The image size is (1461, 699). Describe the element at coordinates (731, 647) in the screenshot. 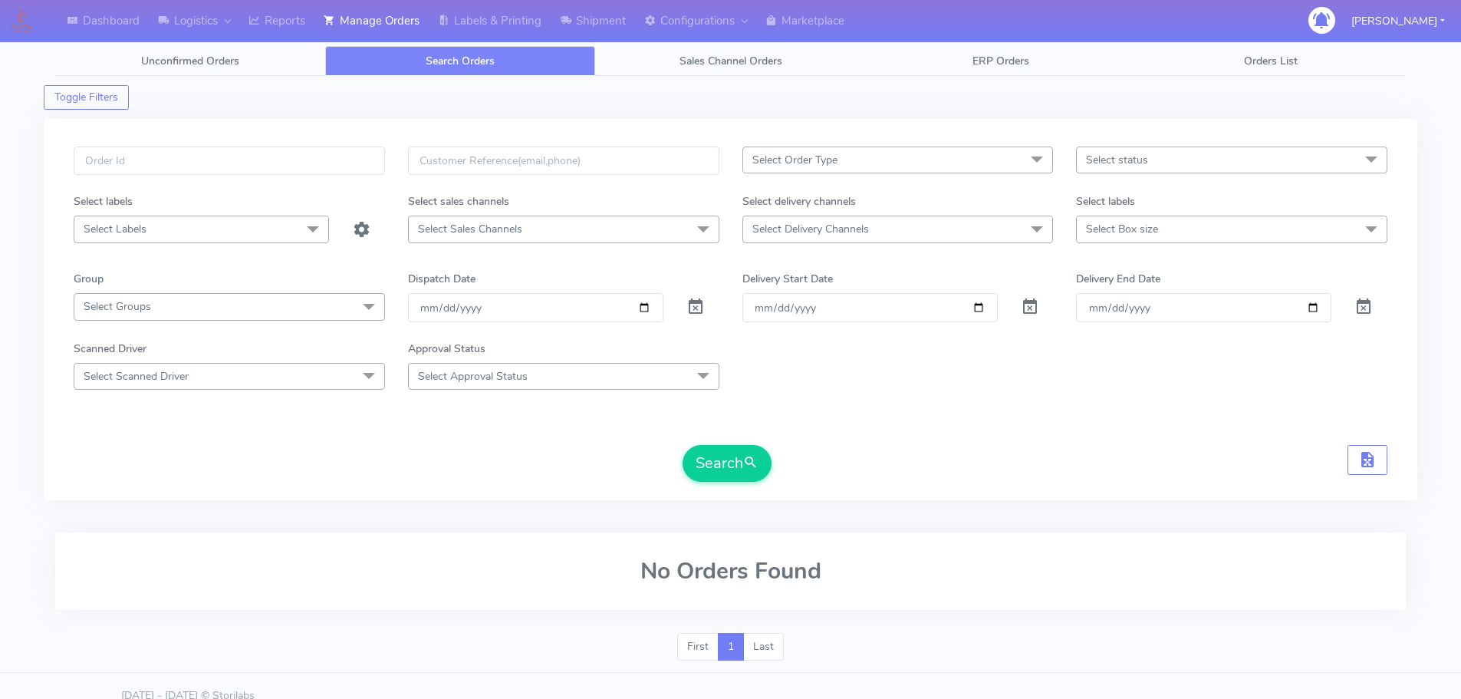

I see `a: 1` at that location.